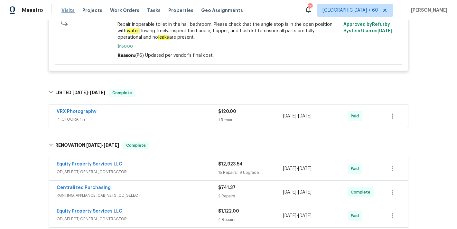  I want to click on div: 4 Repairs, so click(251, 219).